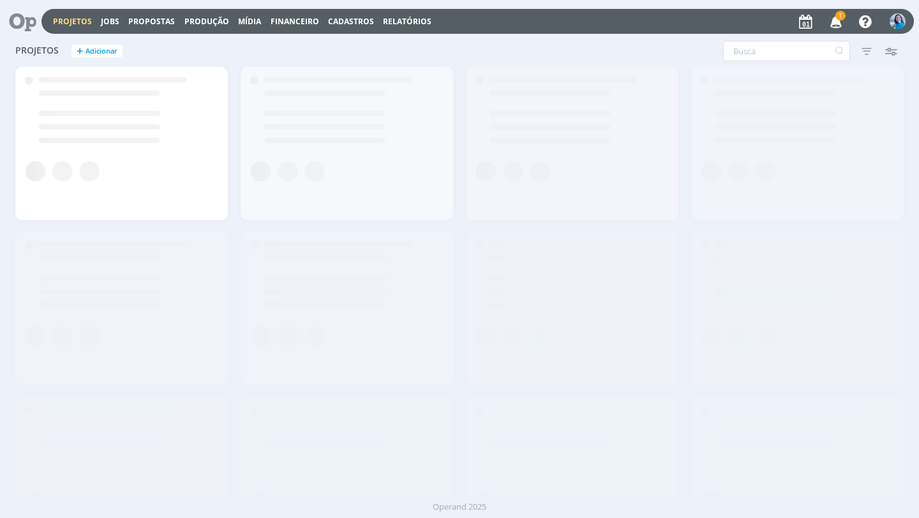 This screenshot has height=518, width=919. I want to click on span: Cadastros, so click(351, 21).